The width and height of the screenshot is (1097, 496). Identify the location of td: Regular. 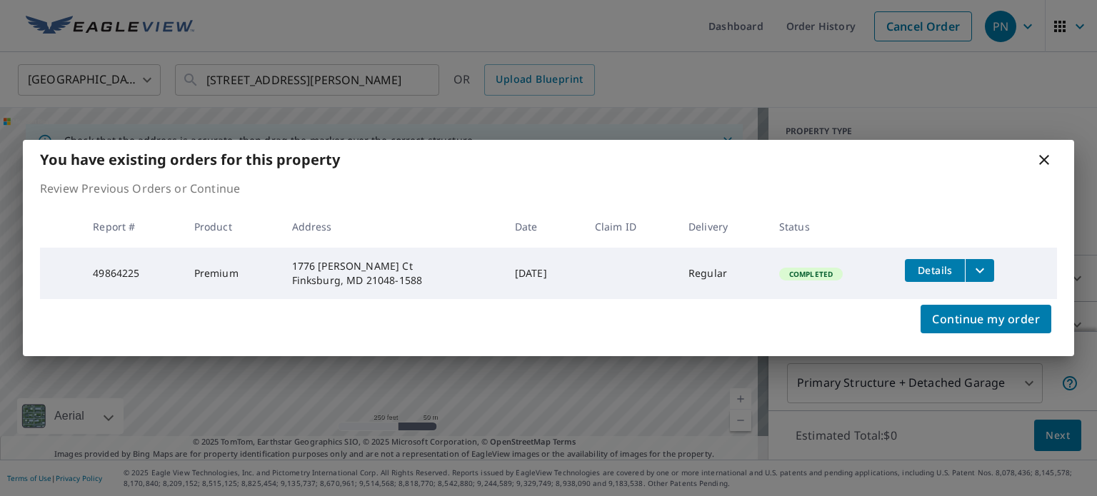
(722, 273).